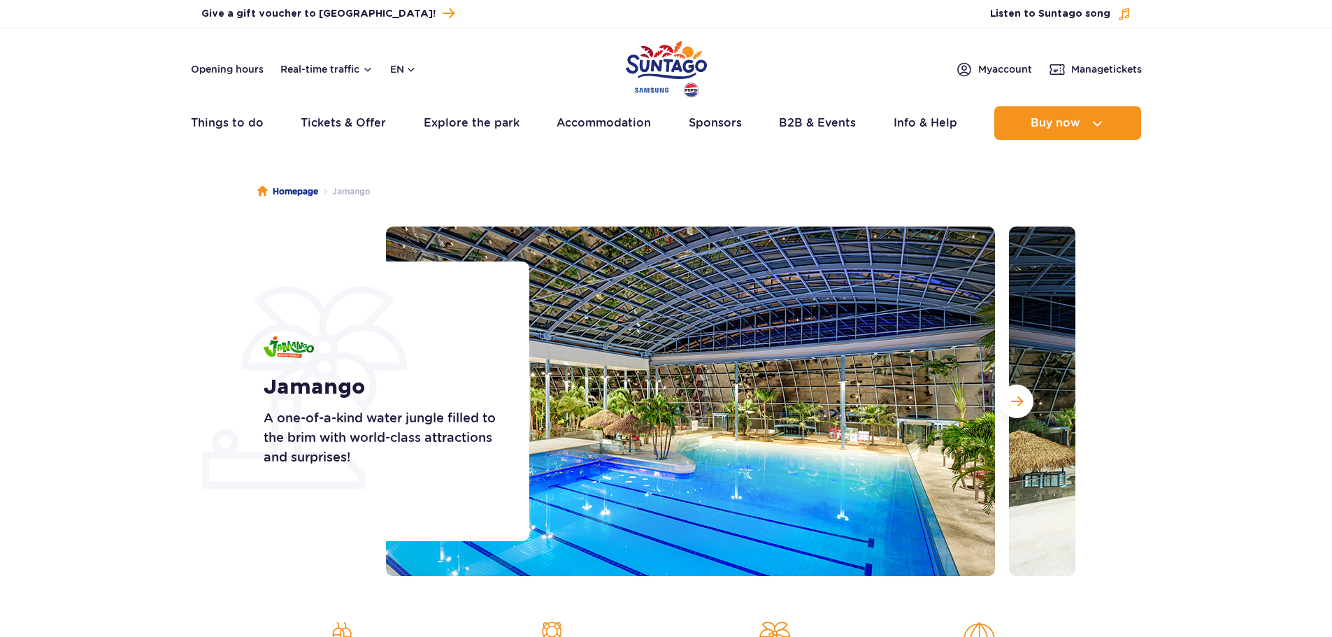 The image size is (1332, 637). What do you see at coordinates (326, 69) in the screenshot?
I see `button: Real-time traffic` at bounding box center [326, 69].